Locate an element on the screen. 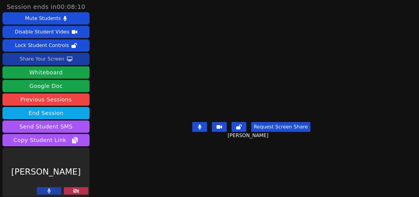 This screenshot has width=419, height=197. span: Copy Student Link is located at coordinates (46, 140).